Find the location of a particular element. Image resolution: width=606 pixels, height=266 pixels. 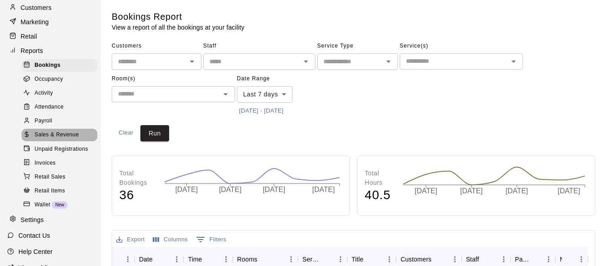

button: Export is located at coordinates (131, 239).